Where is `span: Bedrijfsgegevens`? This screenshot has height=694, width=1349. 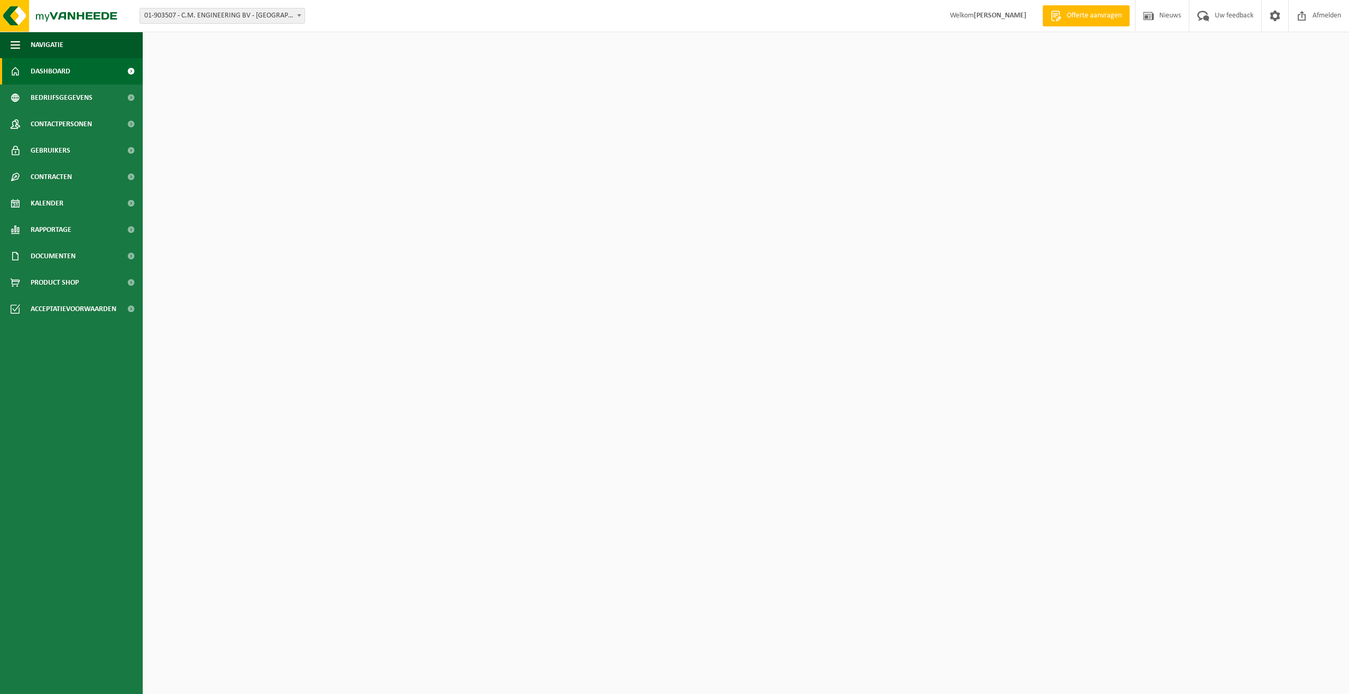 span: Bedrijfsgegevens is located at coordinates (61, 98).